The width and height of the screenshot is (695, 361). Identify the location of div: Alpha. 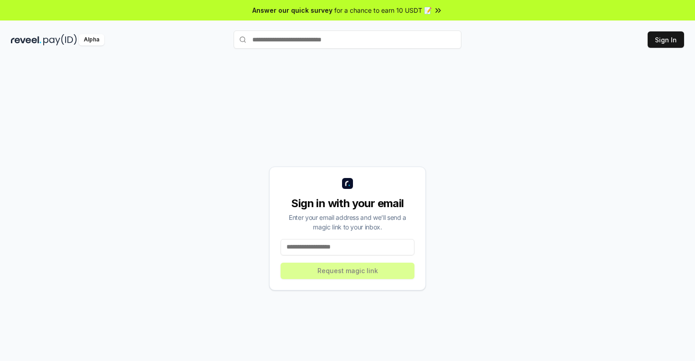
(92, 40).